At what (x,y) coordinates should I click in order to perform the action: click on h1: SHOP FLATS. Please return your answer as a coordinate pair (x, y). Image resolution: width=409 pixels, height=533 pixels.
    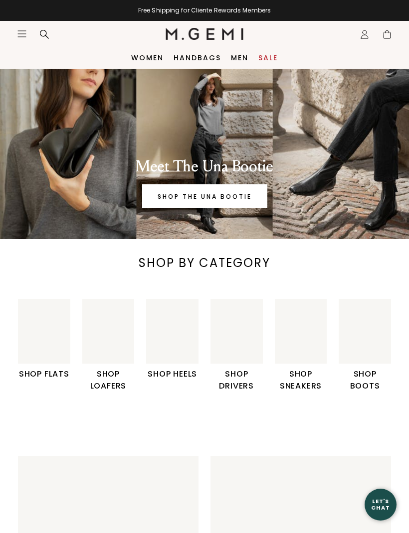
    Looking at the image, I should click on (44, 374).